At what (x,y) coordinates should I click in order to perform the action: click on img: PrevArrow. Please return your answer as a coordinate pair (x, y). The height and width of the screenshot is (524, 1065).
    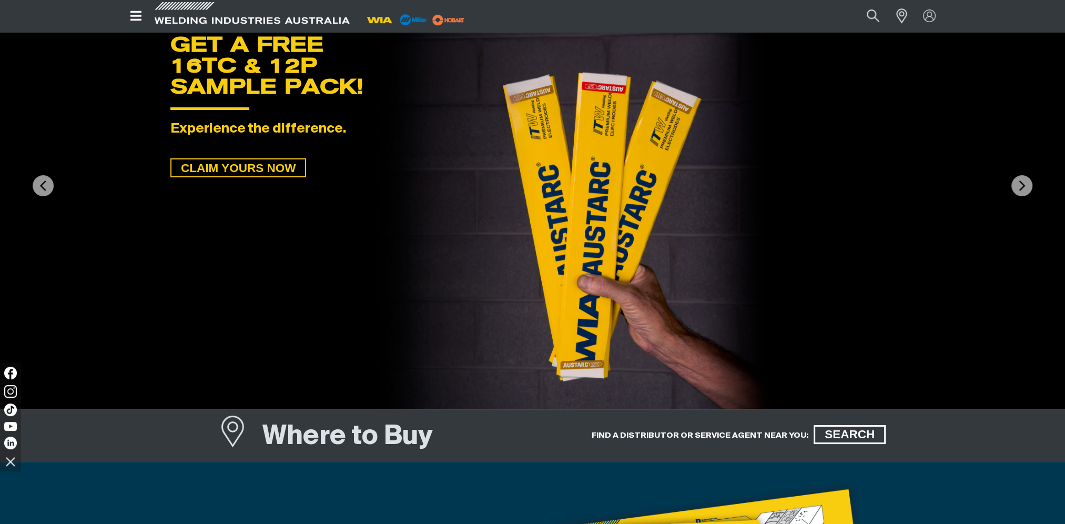
    Looking at the image, I should click on (43, 186).